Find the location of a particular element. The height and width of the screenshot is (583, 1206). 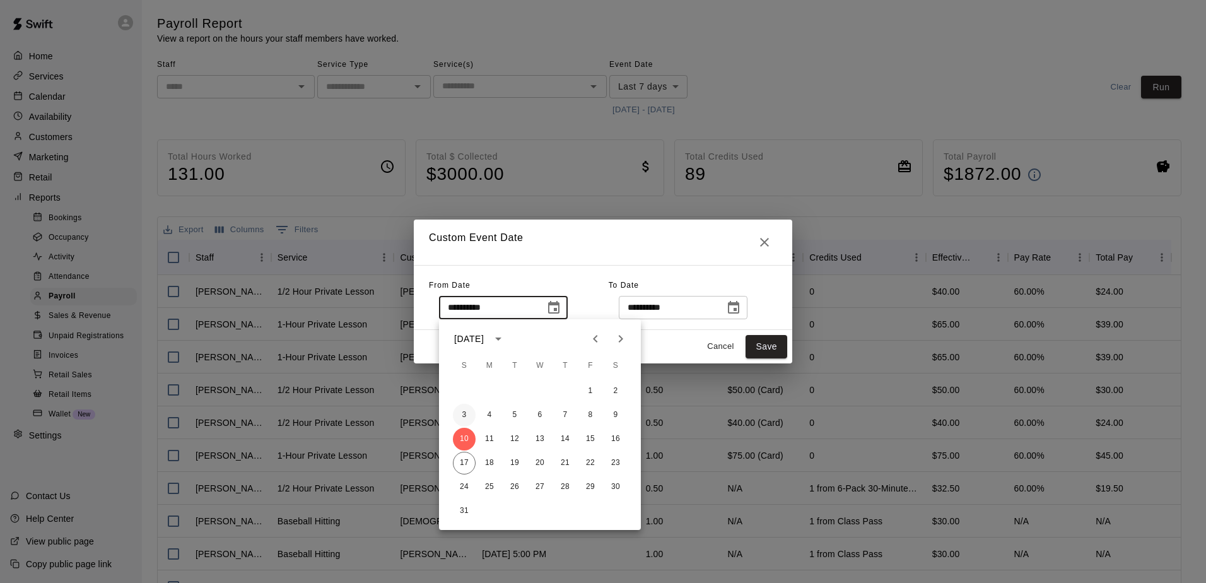

span: Thursday is located at coordinates (565, 366).